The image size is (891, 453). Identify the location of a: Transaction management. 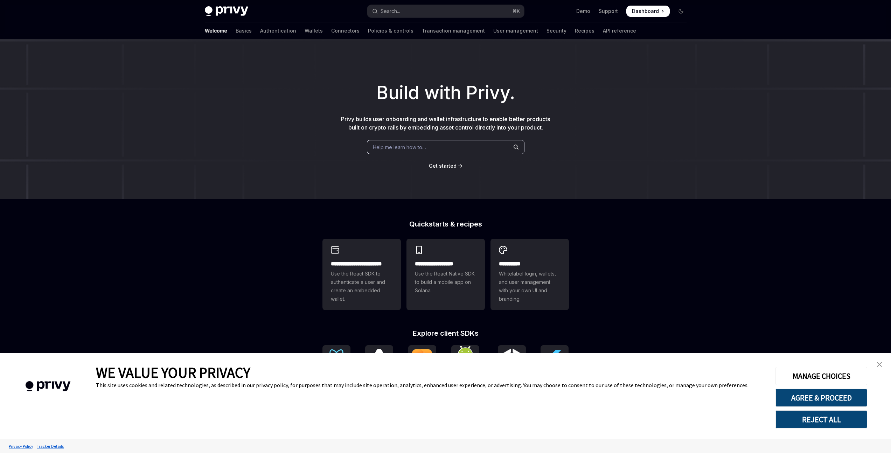
(453, 31).